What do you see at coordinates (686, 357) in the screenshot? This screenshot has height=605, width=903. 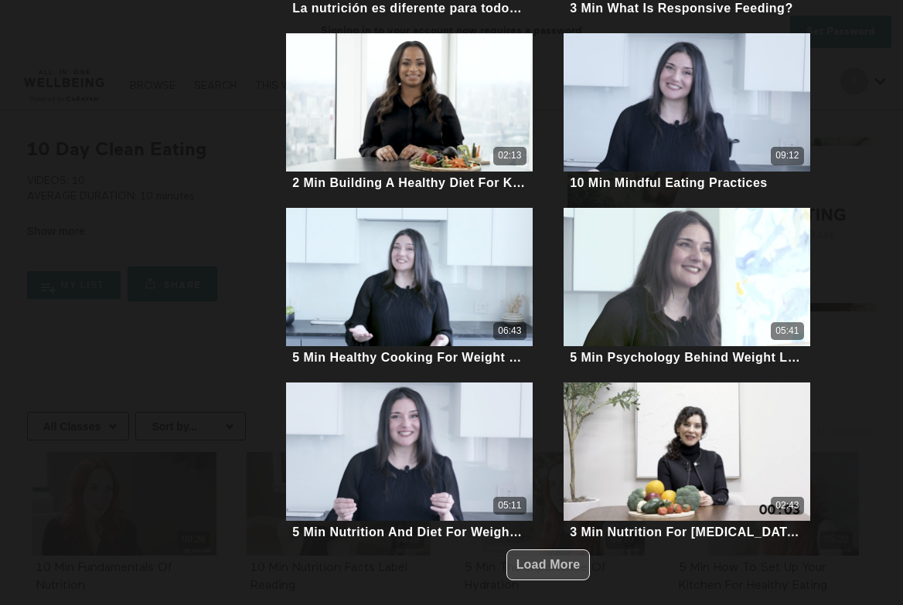 I see `div: 5 Min Psychology Behind Weight Loss` at bounding box center [686, 357].